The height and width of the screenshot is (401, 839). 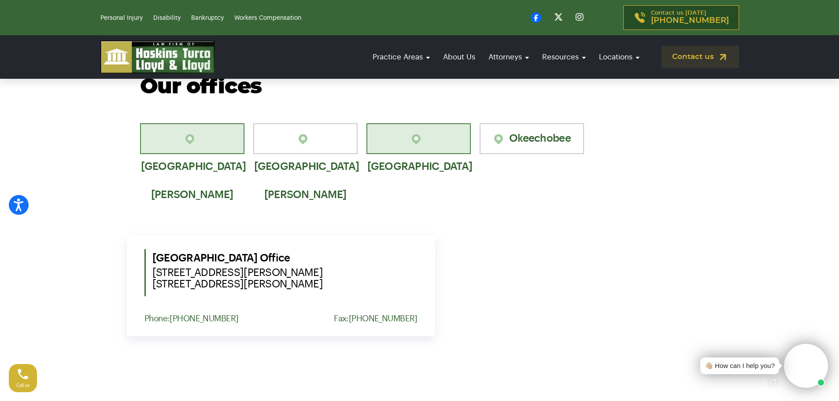 I want to click on p: Phone:, so click(x=192, y=319).